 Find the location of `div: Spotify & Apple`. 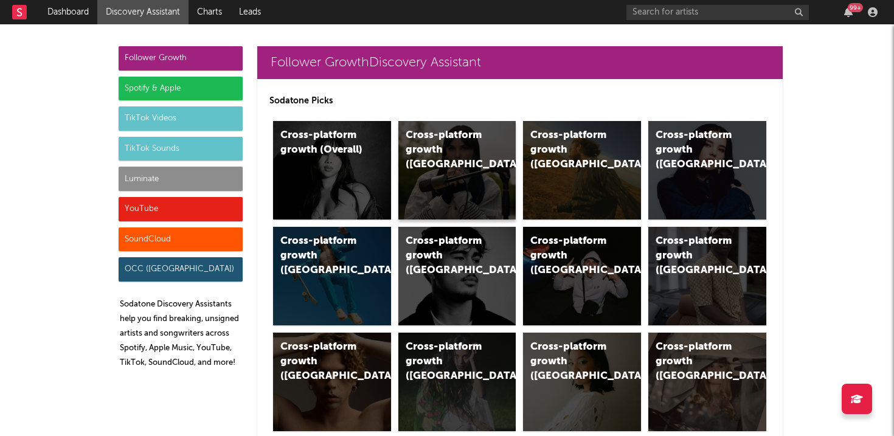

div: Spotify & Apple is located at coordinates (181, 89).